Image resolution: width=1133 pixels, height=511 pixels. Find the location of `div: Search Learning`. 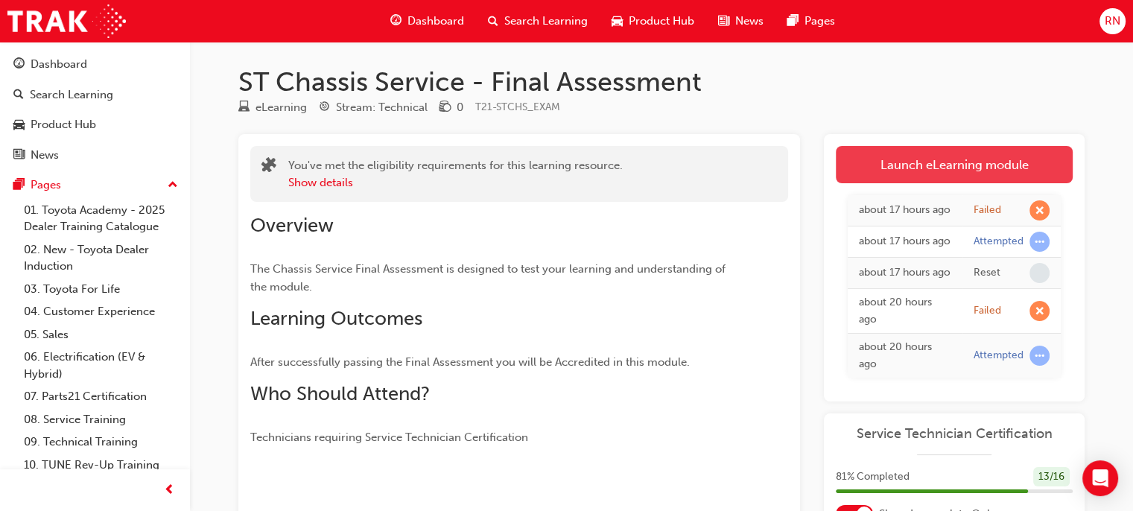

div: Search Learning is located at coordinates (72, 95).